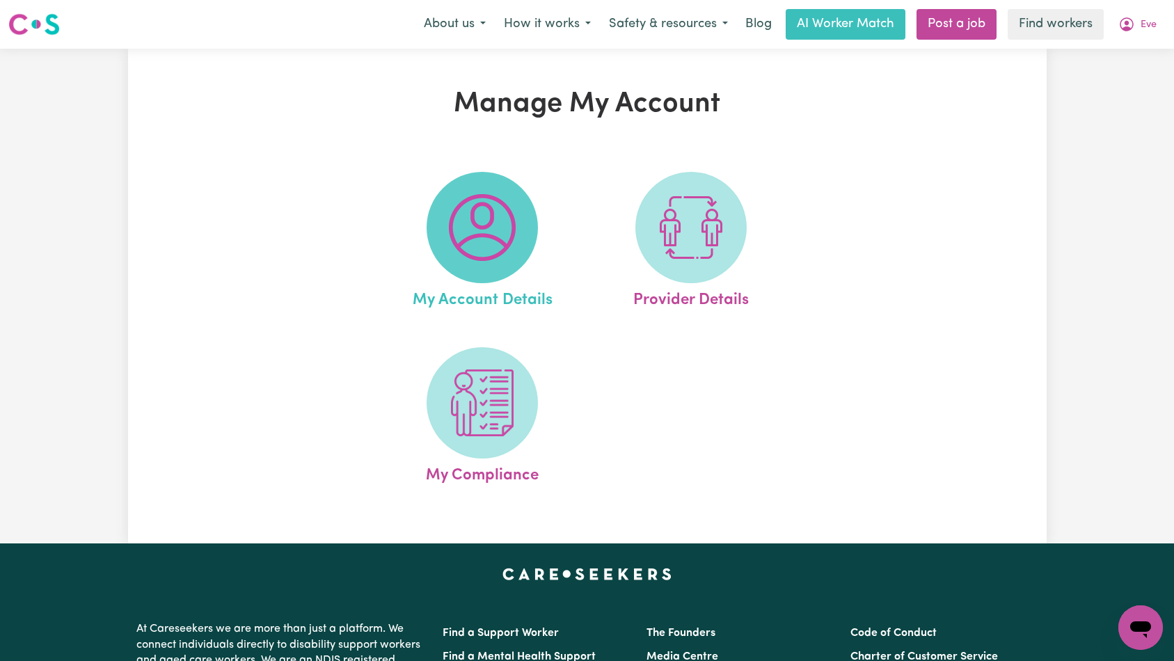 Image resolution: width=1174 pixels, height=661 pixels. What do you see at coordinates (691, 242) in the screenshot?
I see `a: Provider Details` at bounding box center [691, 242].